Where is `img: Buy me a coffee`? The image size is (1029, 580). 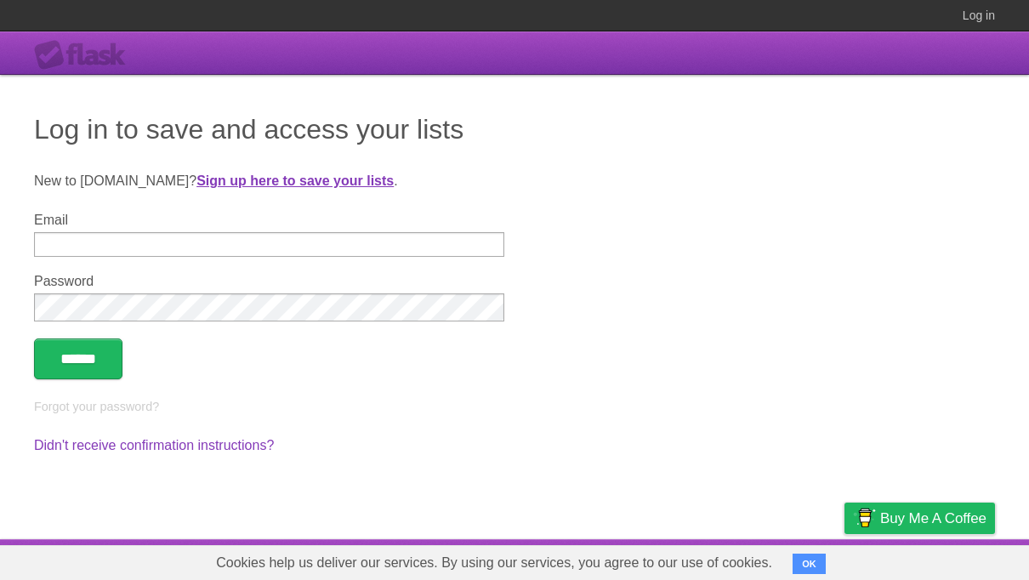
img: Buy me a coffee is located at coordinates (864, 518).